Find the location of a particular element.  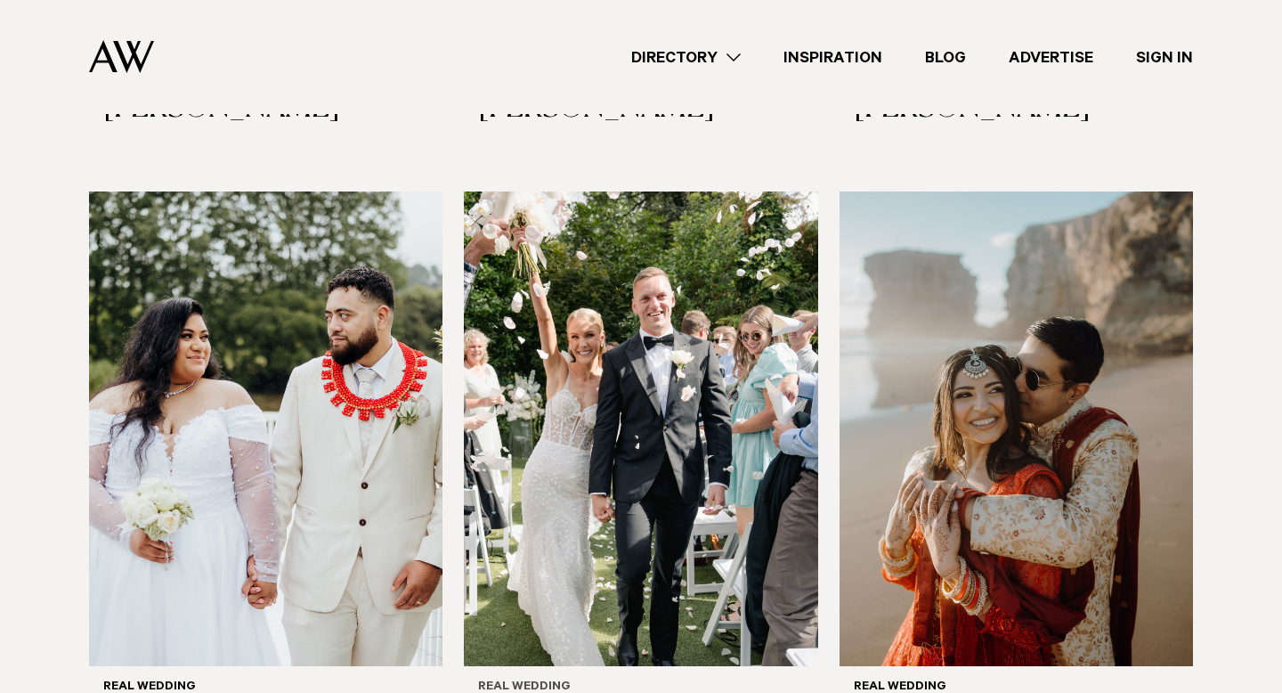

a: Inspiration is located at coordinates (832, 57).